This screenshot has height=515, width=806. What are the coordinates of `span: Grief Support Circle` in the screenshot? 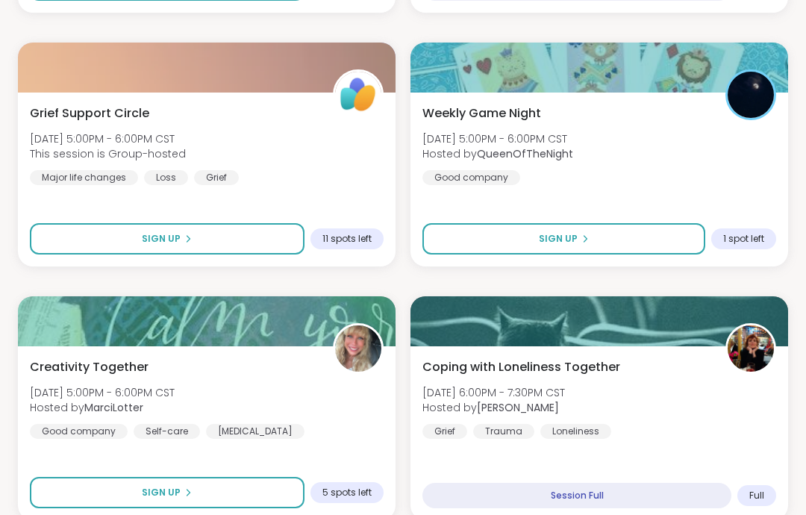 It's located at (90, 113).